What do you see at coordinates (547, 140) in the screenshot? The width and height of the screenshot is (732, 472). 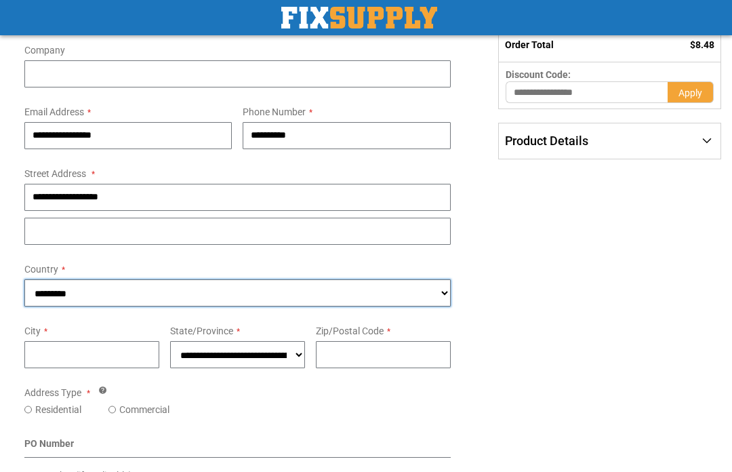 I see `span: Product Details` at bounding box center [547, 140].